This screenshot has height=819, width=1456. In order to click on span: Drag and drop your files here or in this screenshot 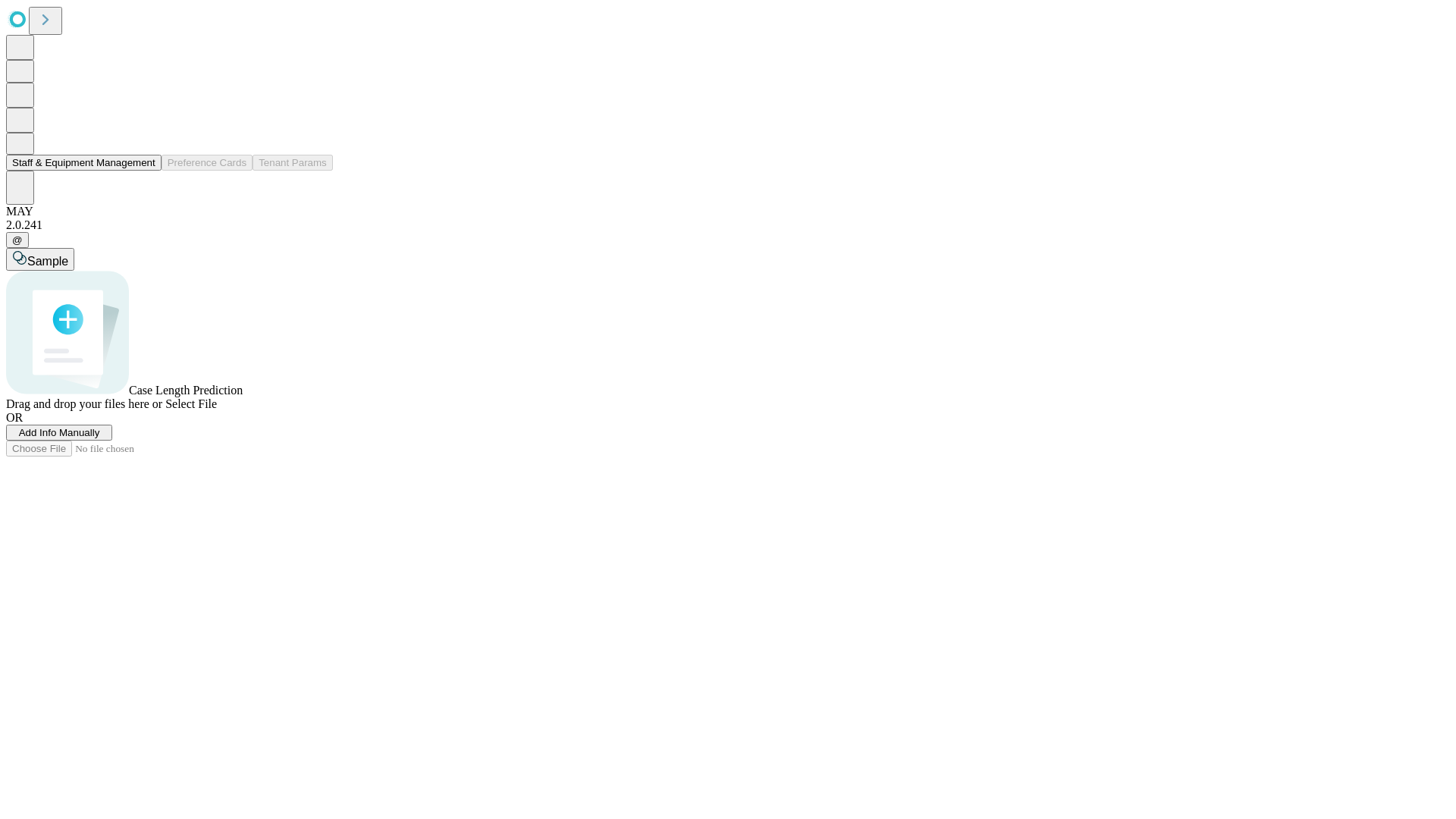, I will do `click(84, 404)`.